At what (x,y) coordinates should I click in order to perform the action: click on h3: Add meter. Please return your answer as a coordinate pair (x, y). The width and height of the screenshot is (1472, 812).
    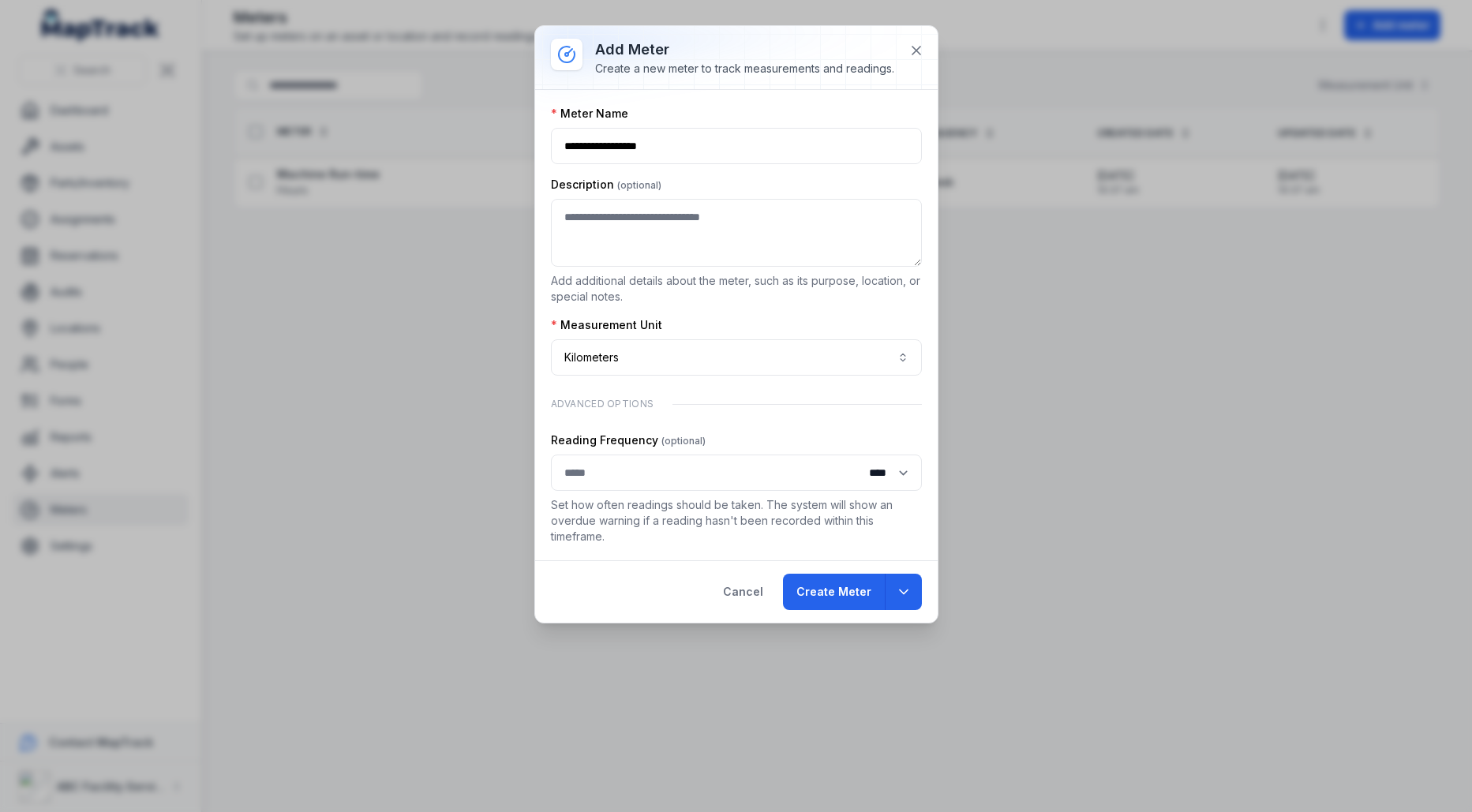
    Looking at the image, I should click on (744, 50).